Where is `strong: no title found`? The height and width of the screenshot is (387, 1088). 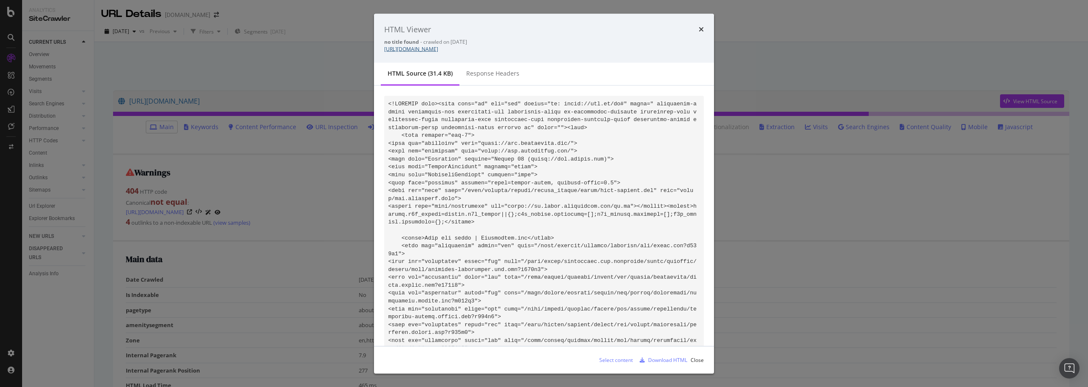 strong: no title found is located at coordinates (402, 42).